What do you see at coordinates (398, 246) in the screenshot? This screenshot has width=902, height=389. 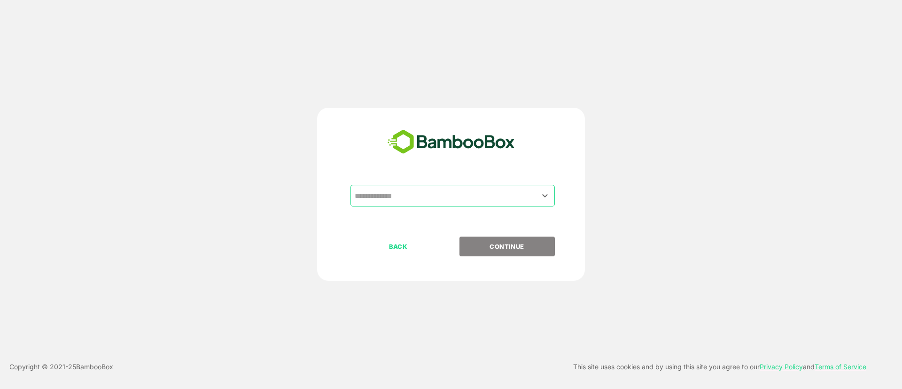 I see `button: BACK` at bounding box center [398, 246].